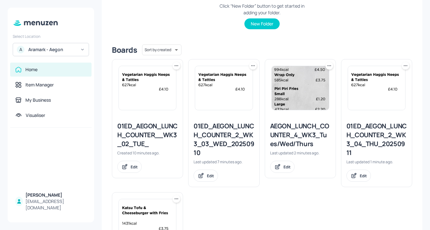 The width and height of the screenshot is (430, 230). What do you see at coordinates (224, 162) in the screenshot?
I see `div: Last updated 7 minutes ago.` at bounding box center [224, 162].